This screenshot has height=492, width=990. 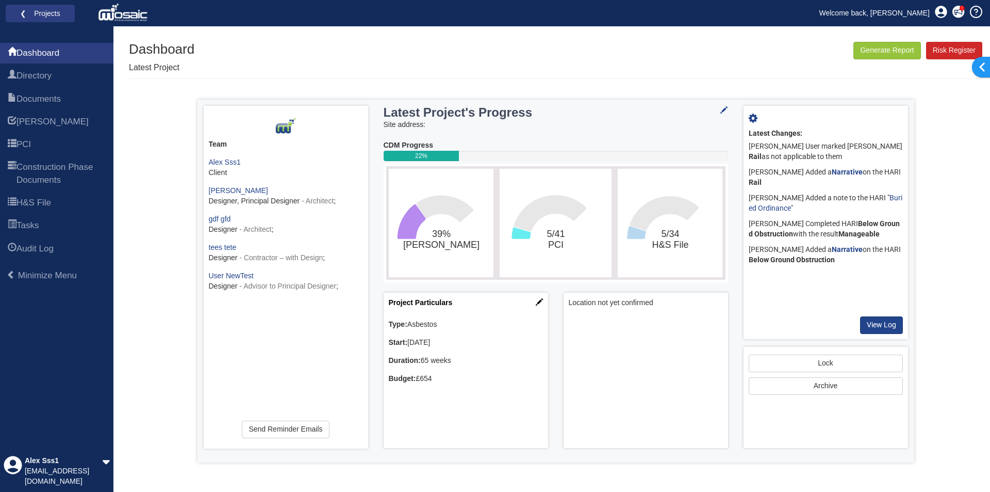 What do you see at coordinates (556, 223) in the screenshot?
I see `svg: 5/41​PCI` at bounding box center [556, 223].